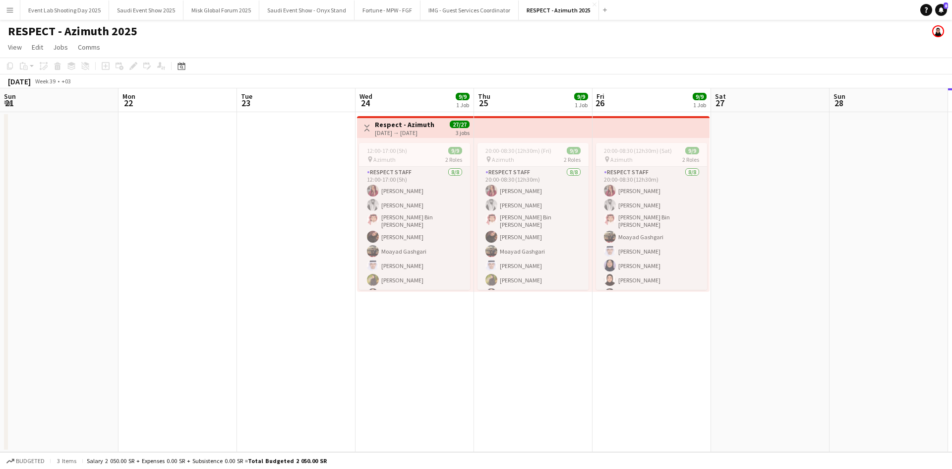 This screenshot has height=469, width=952. Describe the element at coordinates (37, 47) in the screenshot. I see `span: Edit` at that location.